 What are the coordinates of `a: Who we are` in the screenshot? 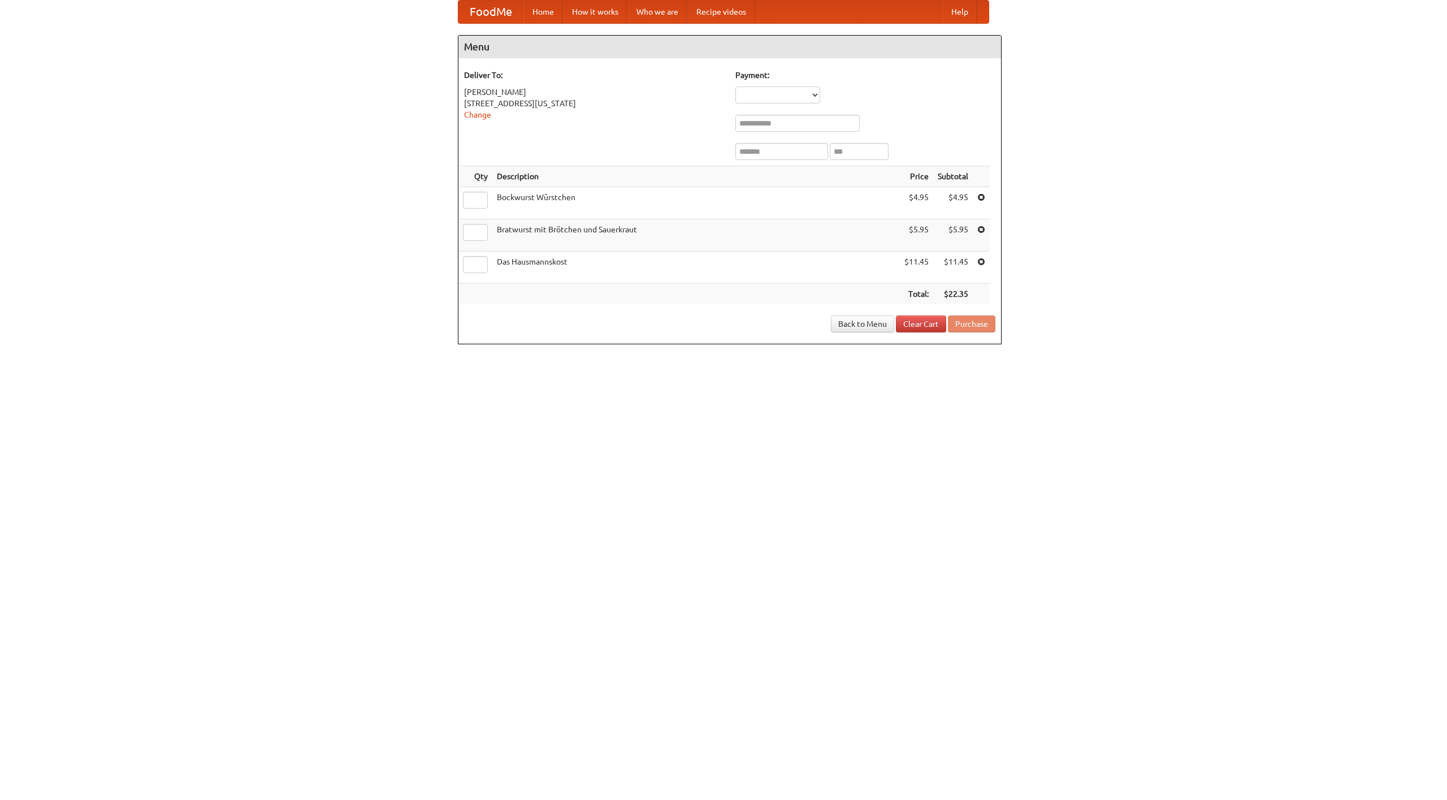 It's located at (658, 12).